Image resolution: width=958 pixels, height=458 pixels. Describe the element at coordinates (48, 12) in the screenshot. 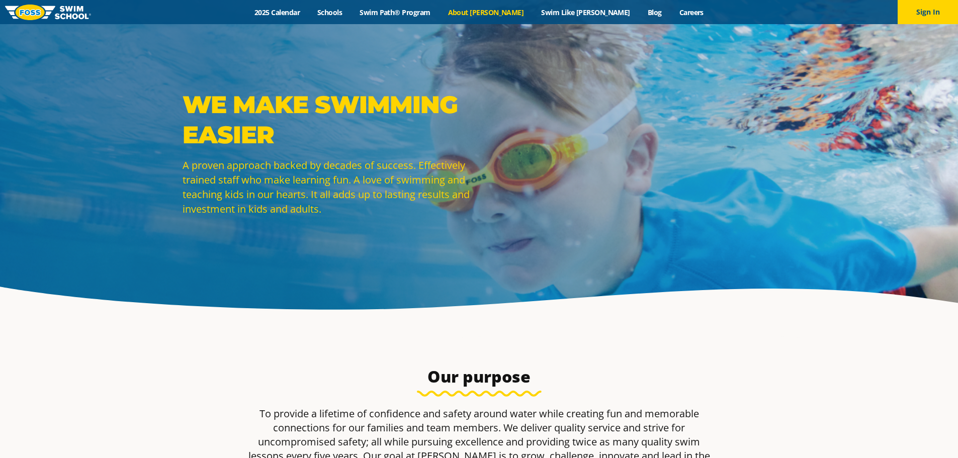

I see `img: FOSS Swim School Logo` at that location.